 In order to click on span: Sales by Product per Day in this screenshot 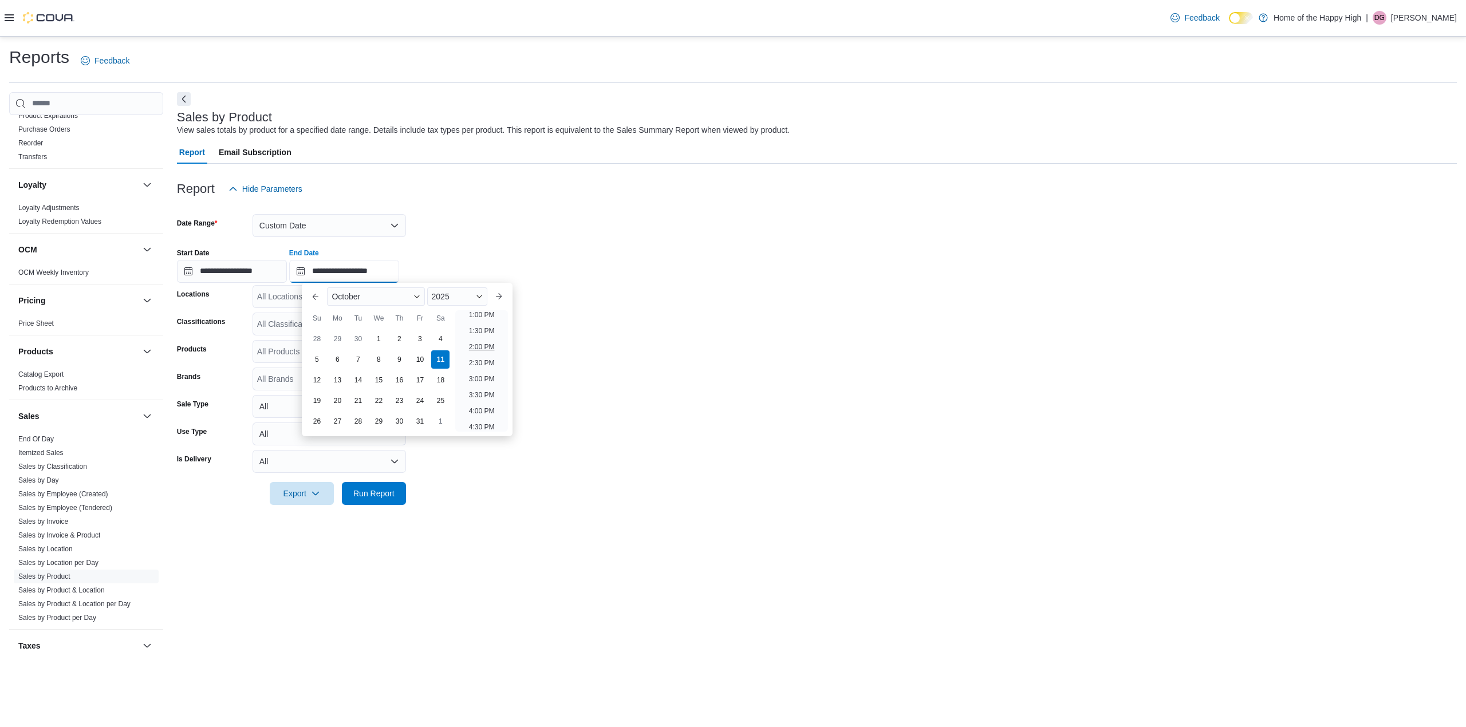, I will do `click(57, 618)`.